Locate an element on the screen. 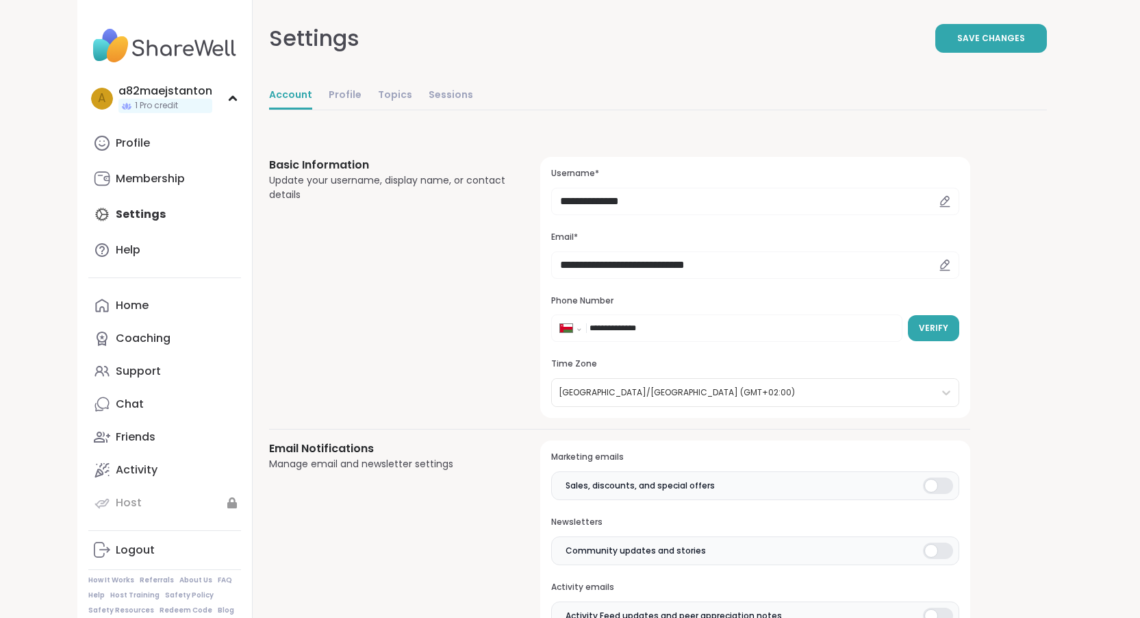 The height and width of the screenshot is (618, 1140). div: Chat is located at coordinates (129, 404).